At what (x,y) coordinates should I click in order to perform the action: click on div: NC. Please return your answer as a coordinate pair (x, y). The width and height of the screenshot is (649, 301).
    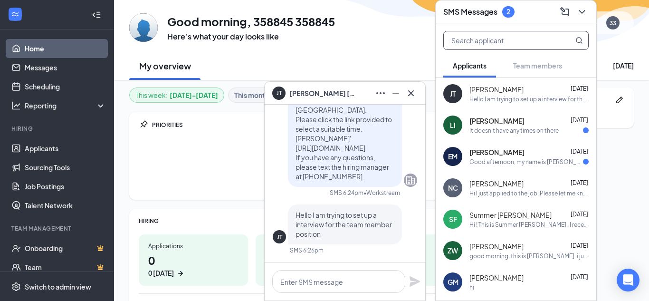
    Looking at the image, I should click on (453, 188).